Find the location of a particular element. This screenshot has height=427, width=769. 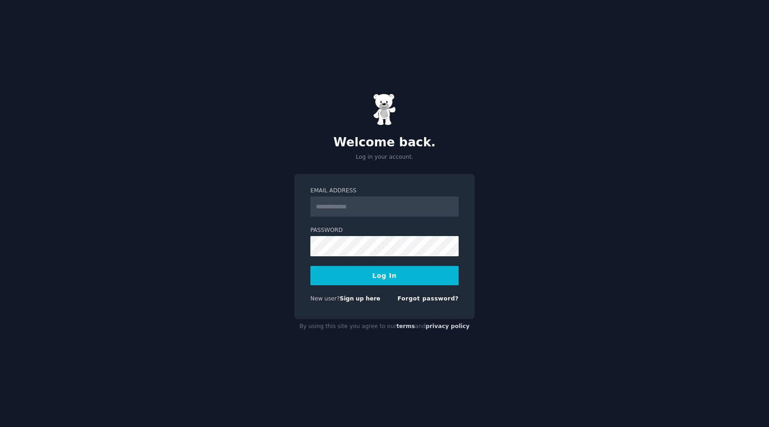

label: Password is located at coordinates (384, 231).